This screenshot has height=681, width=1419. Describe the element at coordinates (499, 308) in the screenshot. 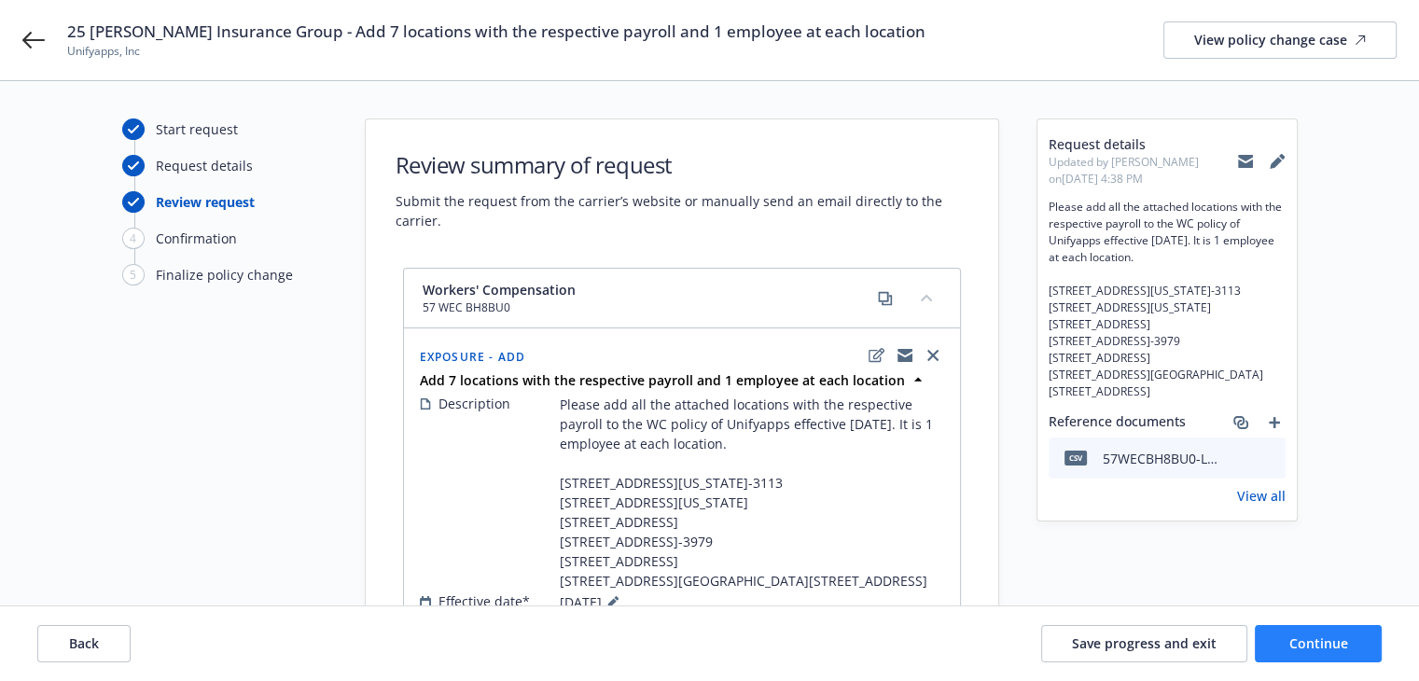

I see `span: 57 WEC BH8BU0` at that location.